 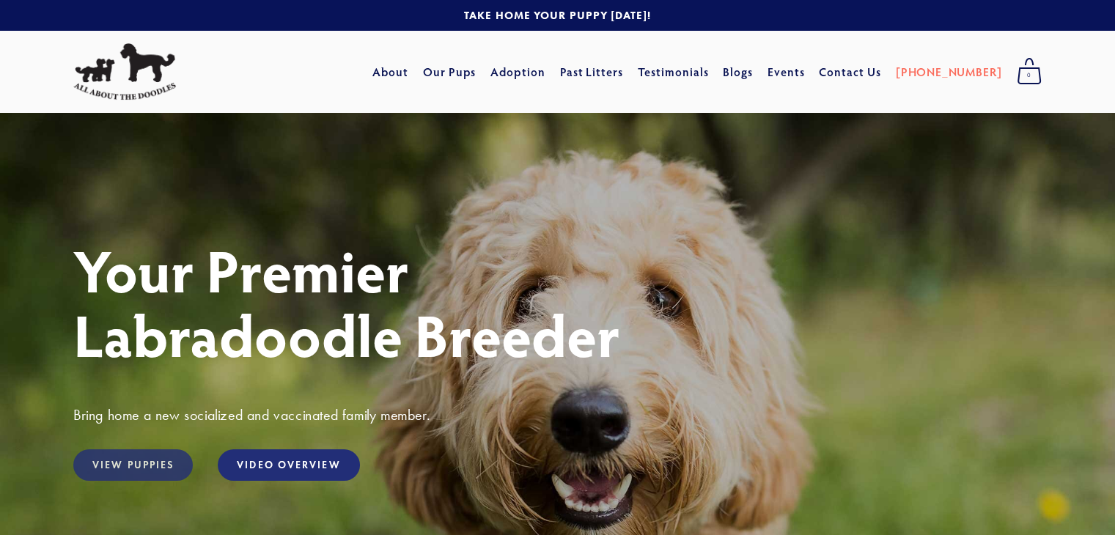 I want to click on h1: Your Premier Labradoodle Breeder, so click(x=557, y=302).